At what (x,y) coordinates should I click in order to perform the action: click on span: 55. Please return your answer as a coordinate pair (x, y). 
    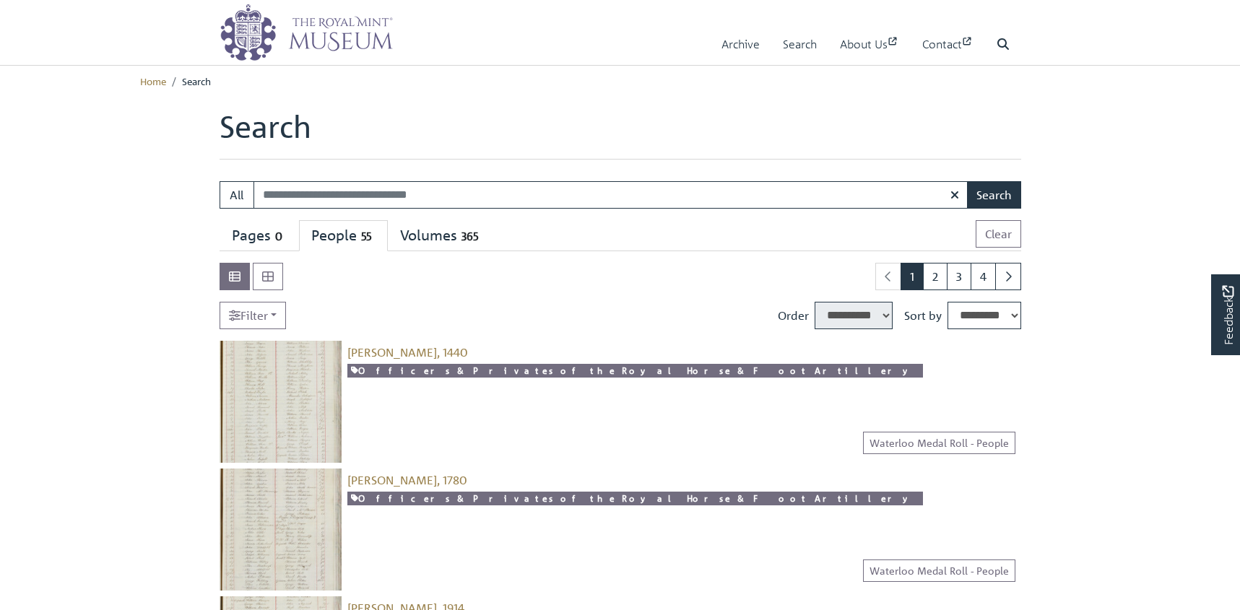
    Looking at the image, I should click on (366, 236).